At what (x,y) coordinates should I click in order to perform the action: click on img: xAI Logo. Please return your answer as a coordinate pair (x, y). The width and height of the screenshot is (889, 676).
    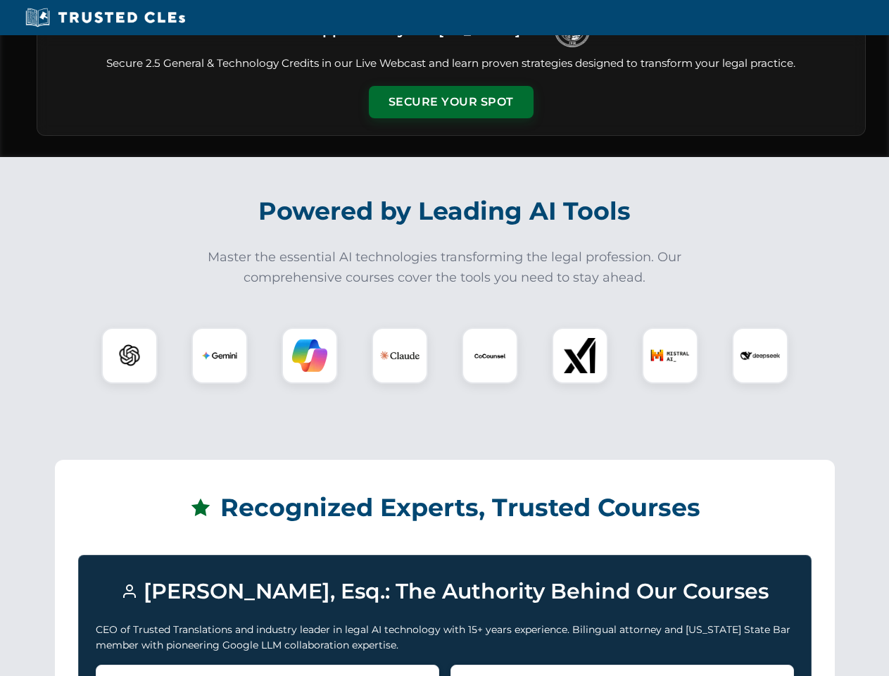
    Looking at the image, I should click on (580, 355).